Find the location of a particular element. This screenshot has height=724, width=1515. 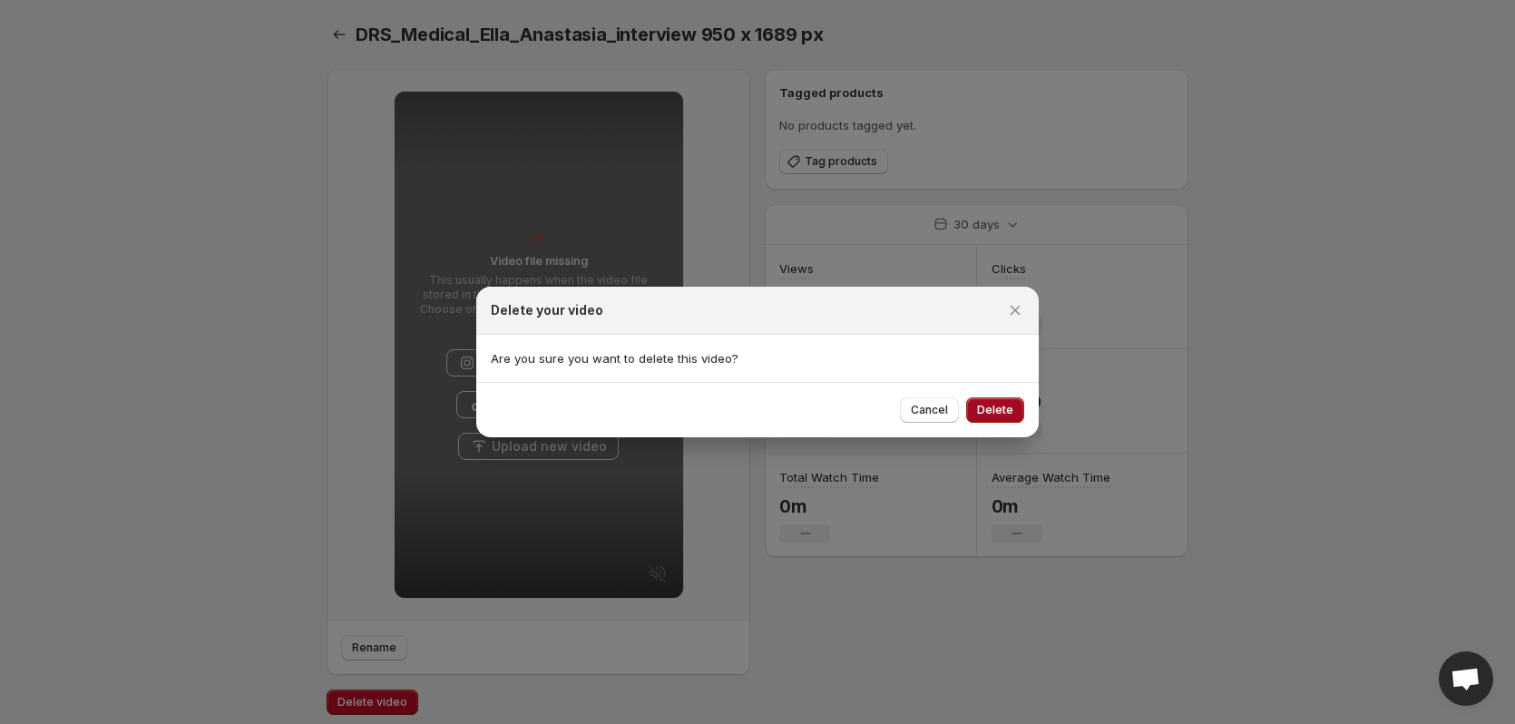

button: Close is located at coordinates (1015, 310).